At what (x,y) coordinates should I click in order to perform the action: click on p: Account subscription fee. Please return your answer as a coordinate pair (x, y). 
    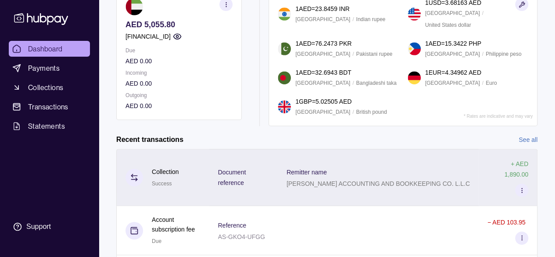
    Looking at the image, I should click on (176, 224).